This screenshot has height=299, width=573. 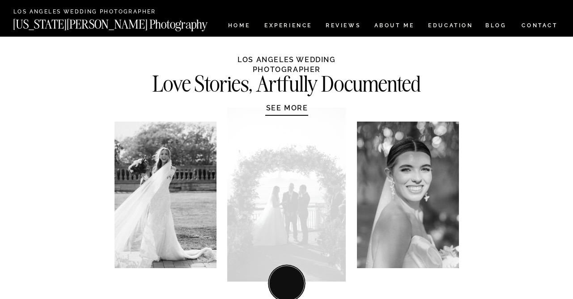 I want to click on nav: CONTACT, so click(x=539, y=25).